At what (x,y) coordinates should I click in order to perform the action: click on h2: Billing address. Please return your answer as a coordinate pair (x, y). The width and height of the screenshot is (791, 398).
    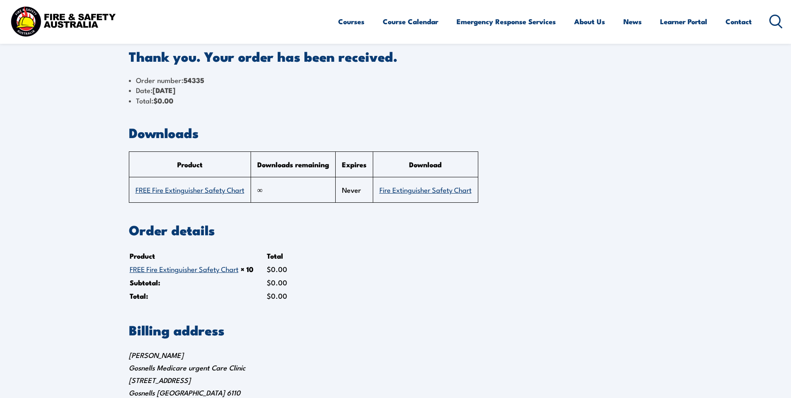
    Looking at the image, I should click on (396, 330).